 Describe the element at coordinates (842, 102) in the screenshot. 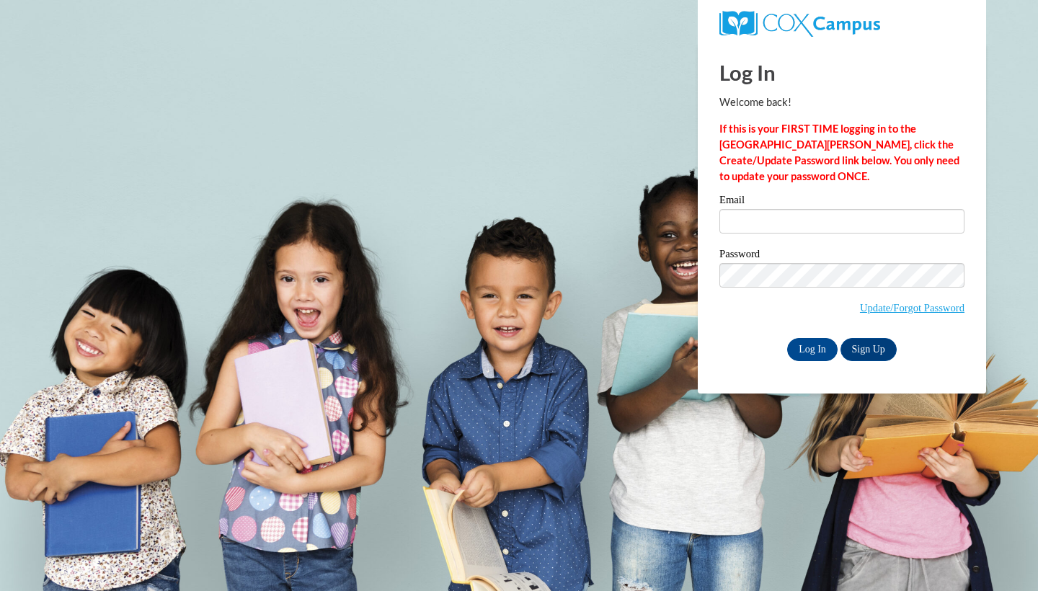

I see `p: Welcome back!` at that location.